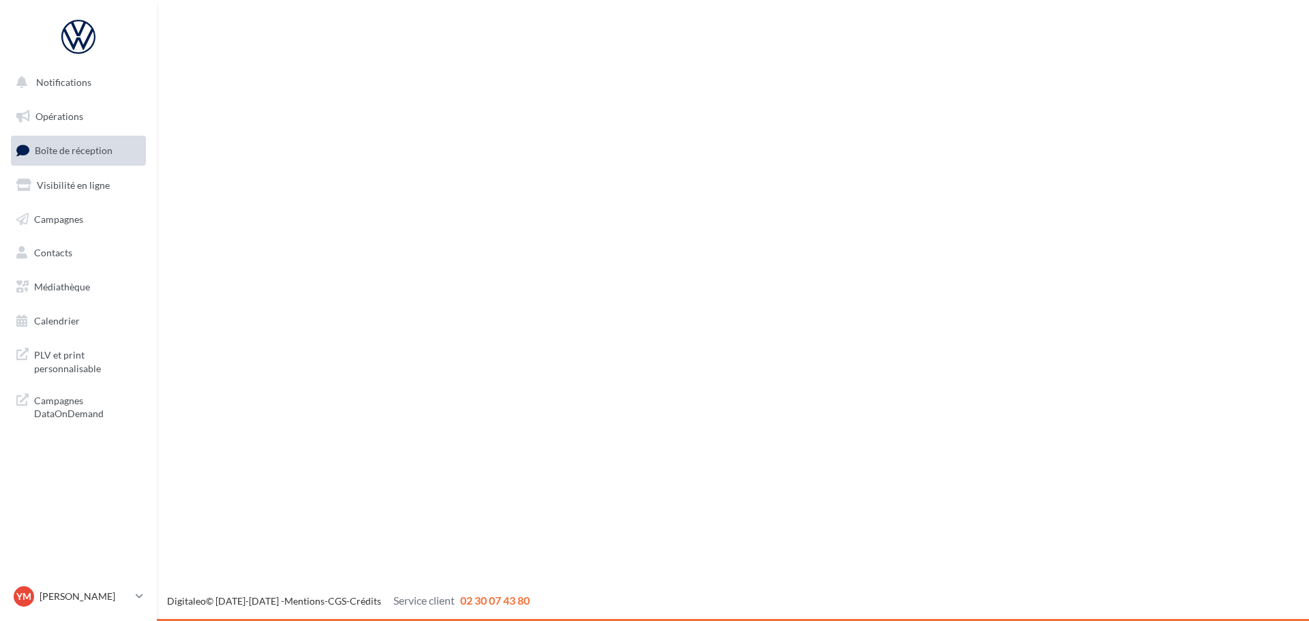 The width and height of the screenshot is (1309, 621). What do you see at coordinates (78, 321) in the screenshot?
I see `a: Calendrier` at bounding box center [78, 321].